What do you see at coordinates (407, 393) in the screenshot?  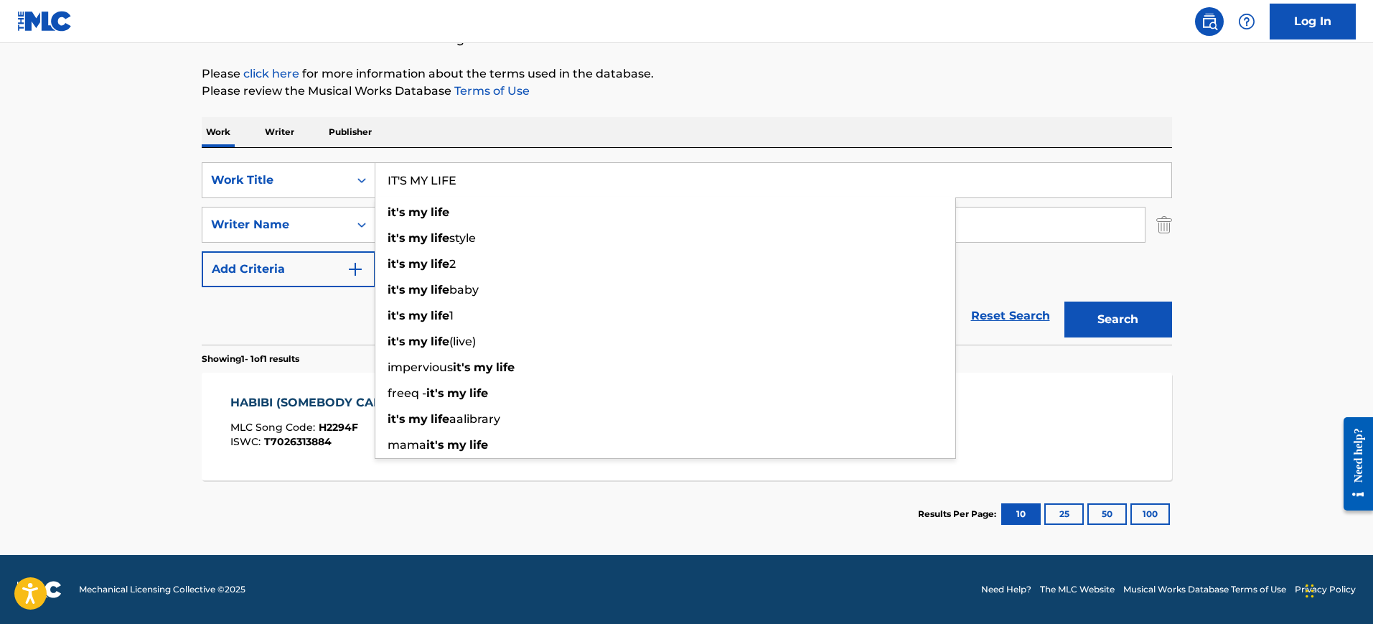 I see `span: freeq -` at bounding box center [407, 393].